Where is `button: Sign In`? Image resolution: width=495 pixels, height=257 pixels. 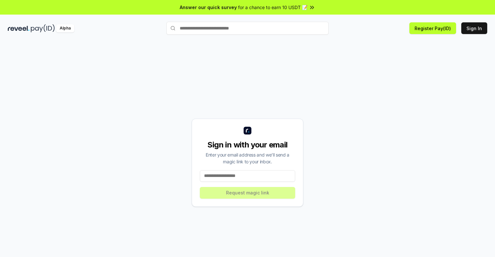
button: Sign In is located at coordinates (474, 28).